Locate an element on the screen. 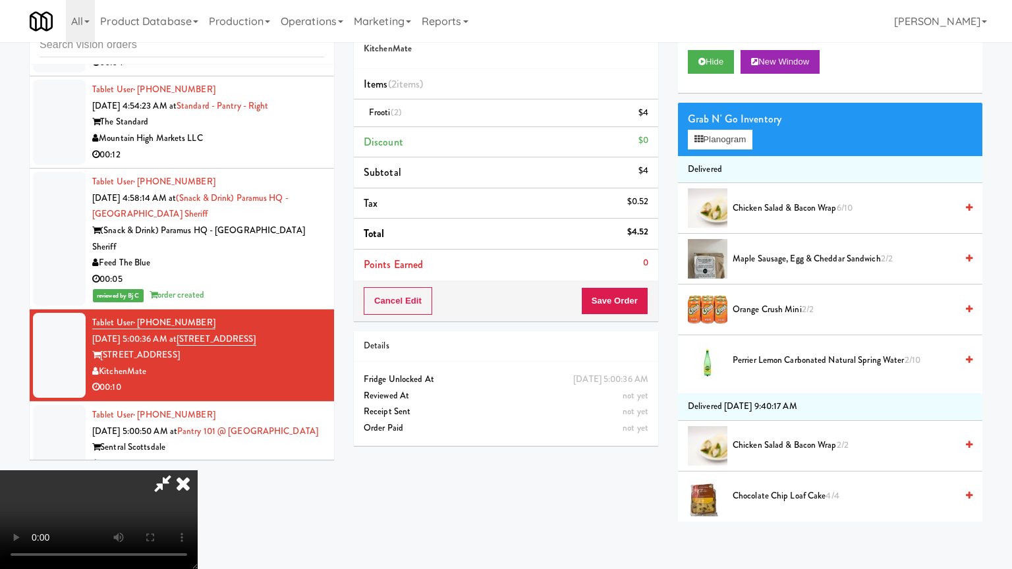 The image size is (1012, 569). div: Reviewed At is located at coordinates (506, 396).